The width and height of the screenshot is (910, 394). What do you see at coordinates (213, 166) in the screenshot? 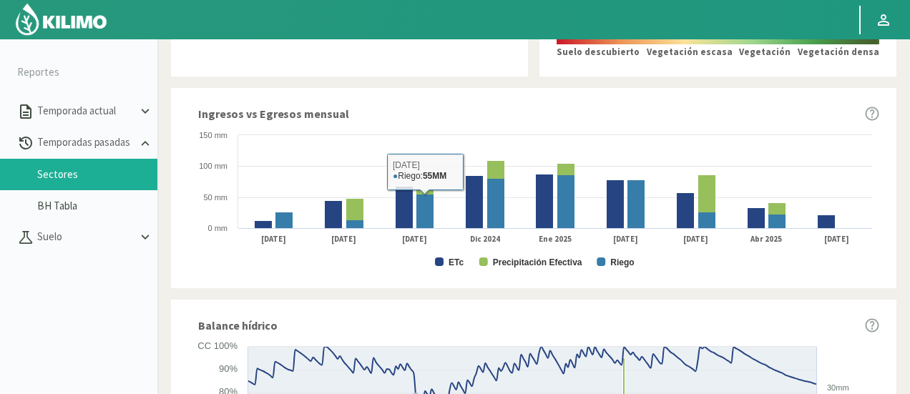
I see `text: 100 mm` at bounding box center [213, 166].